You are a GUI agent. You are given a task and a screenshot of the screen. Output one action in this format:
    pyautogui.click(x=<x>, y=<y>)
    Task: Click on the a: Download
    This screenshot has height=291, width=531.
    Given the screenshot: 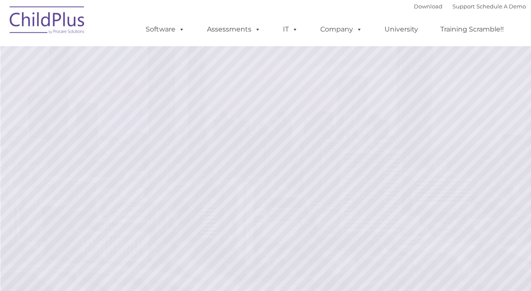 What is the action you would take?
    pyautogui.click(x=428, y=6)
    